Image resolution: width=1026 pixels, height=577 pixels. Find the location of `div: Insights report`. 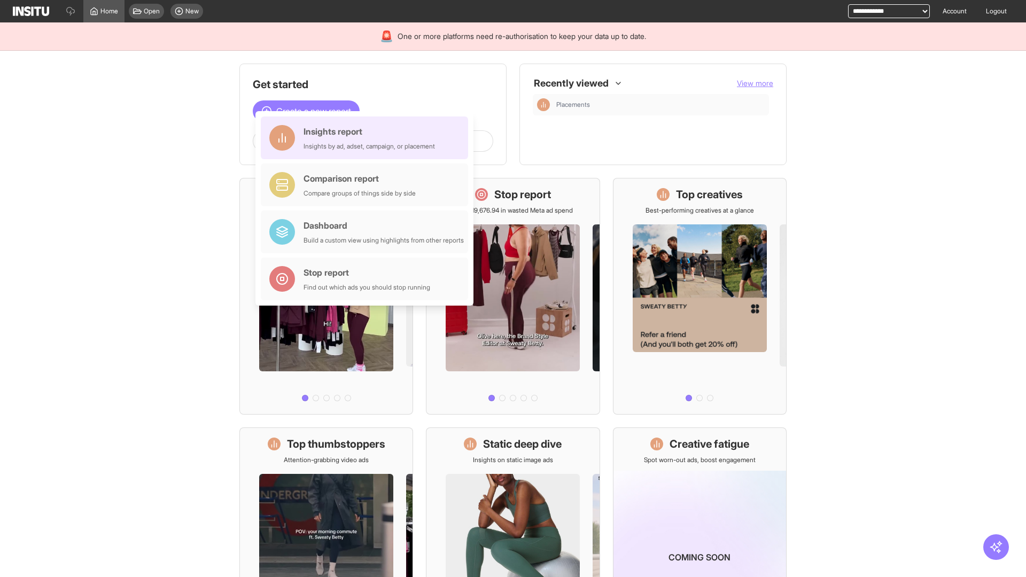

div: Insights report is located at coordinates (369, 131).